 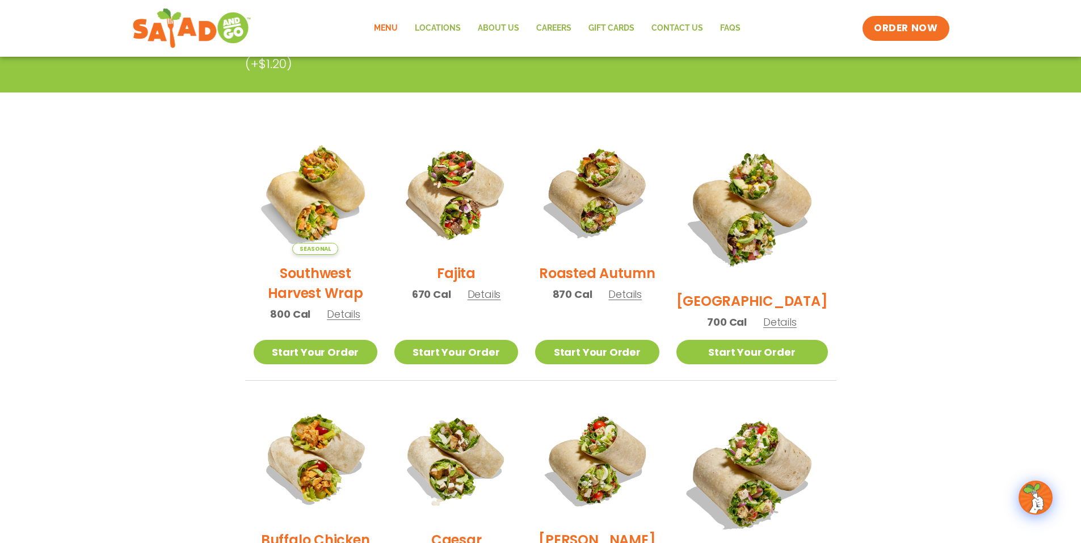 I want to click on span: Seasonal, so click(x=315, y=248).